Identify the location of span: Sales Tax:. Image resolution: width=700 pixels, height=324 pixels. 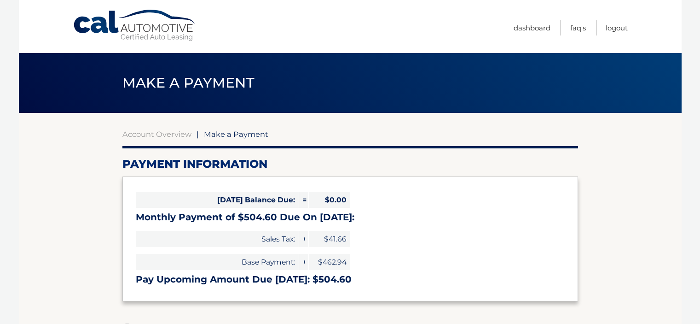
(217, 238).